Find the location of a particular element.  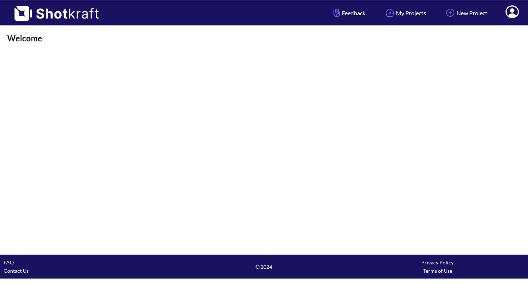

div: Privacy Policy is located at coordinates (437, 262).